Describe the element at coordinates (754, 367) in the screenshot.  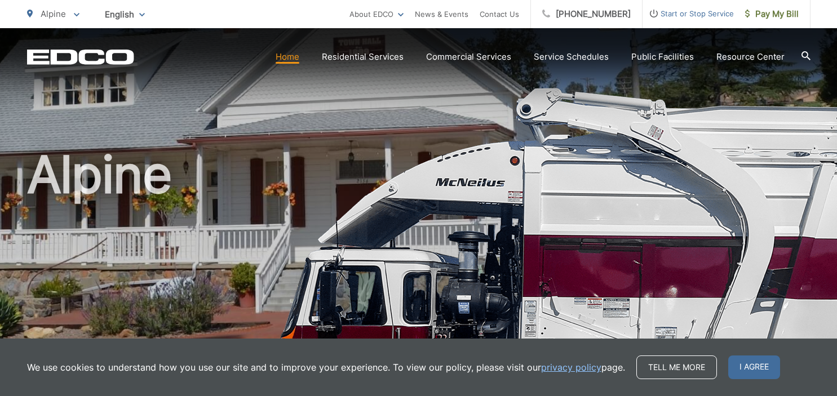
I see `span: I agree` at that location.